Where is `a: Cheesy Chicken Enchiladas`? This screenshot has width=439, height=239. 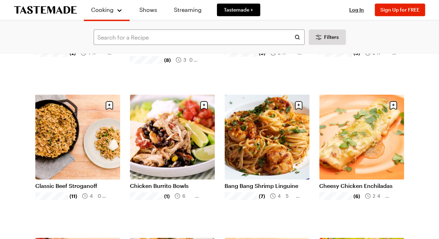 a: Cheesy Chicken Enchiladas is located at coordinates (362, 185).